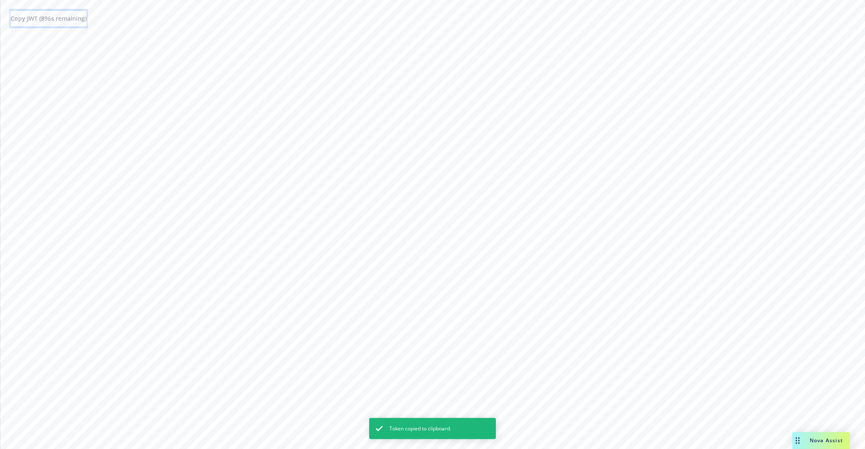 The width and height of the screenshot is (865, 449). I want to click on span: Copy JWT ( 896 s remaining), so click(49, 18).